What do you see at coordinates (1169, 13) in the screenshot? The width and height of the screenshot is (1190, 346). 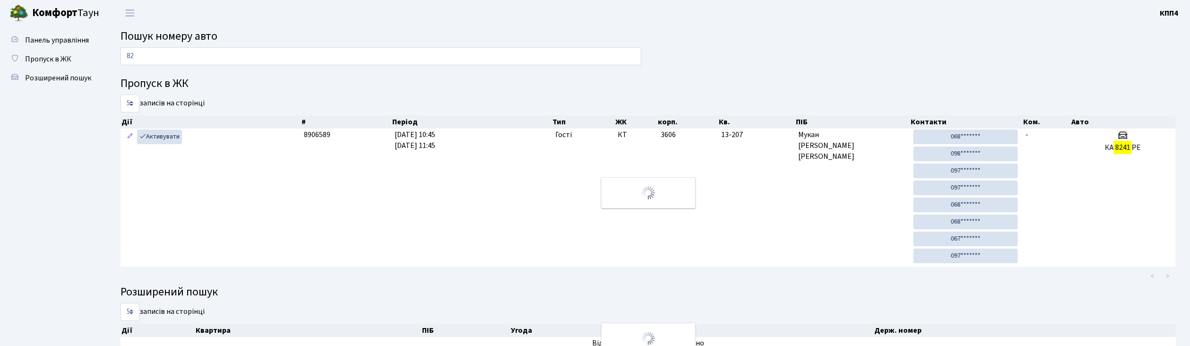 I see `b: КПП4` at bounding box center [1169, 13].